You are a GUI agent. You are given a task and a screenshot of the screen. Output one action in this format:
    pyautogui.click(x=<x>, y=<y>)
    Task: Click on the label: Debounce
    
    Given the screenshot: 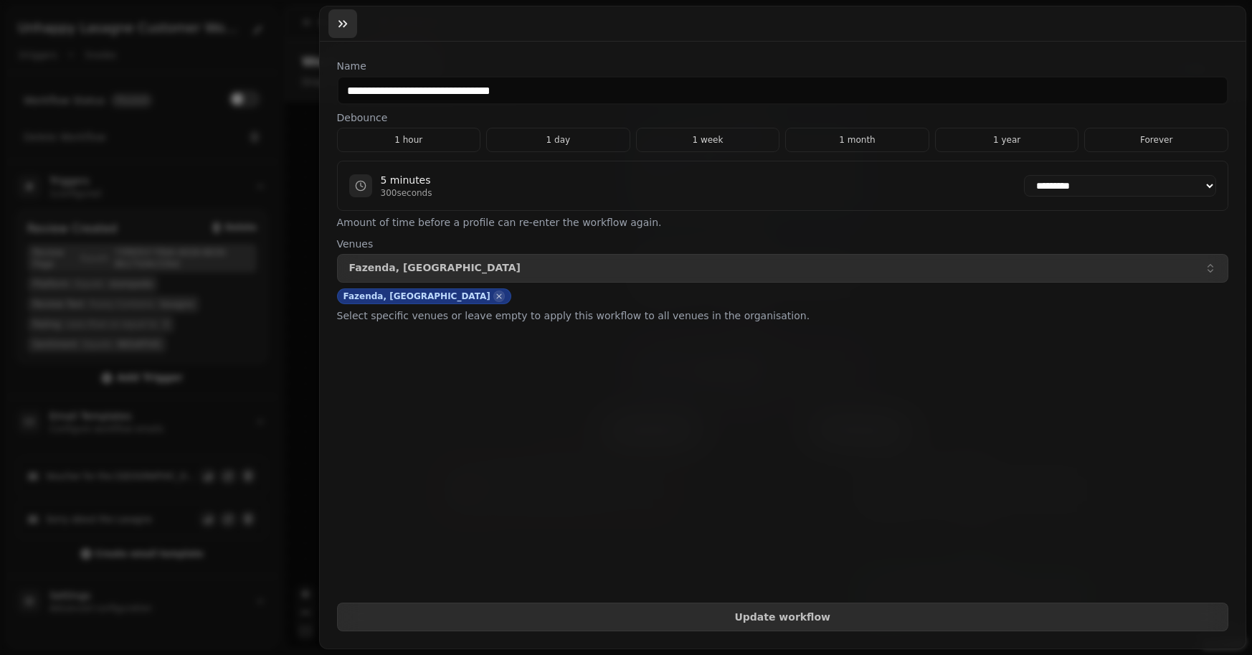 What is the action you would take?
    pyautogui.click(x=783, y=118)
    